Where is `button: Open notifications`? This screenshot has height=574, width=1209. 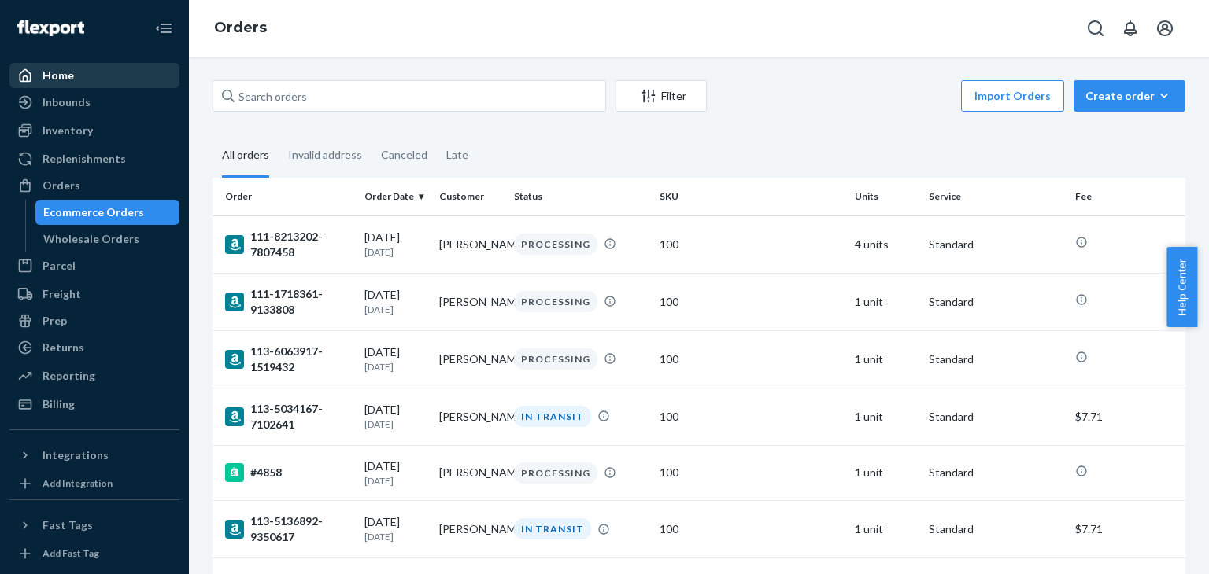 button: Open notifications is located at coordinates (1130, 28).